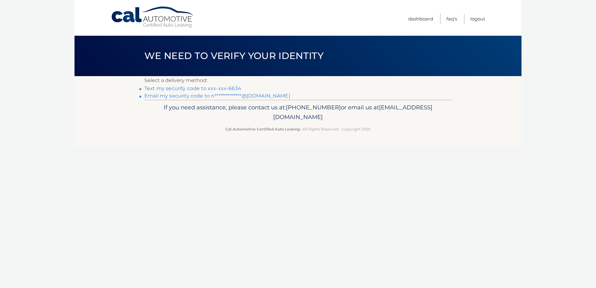 The width and height of the screenshot is (596, 288). I want to click on span: We need to verify your identity, so click(234, 56).